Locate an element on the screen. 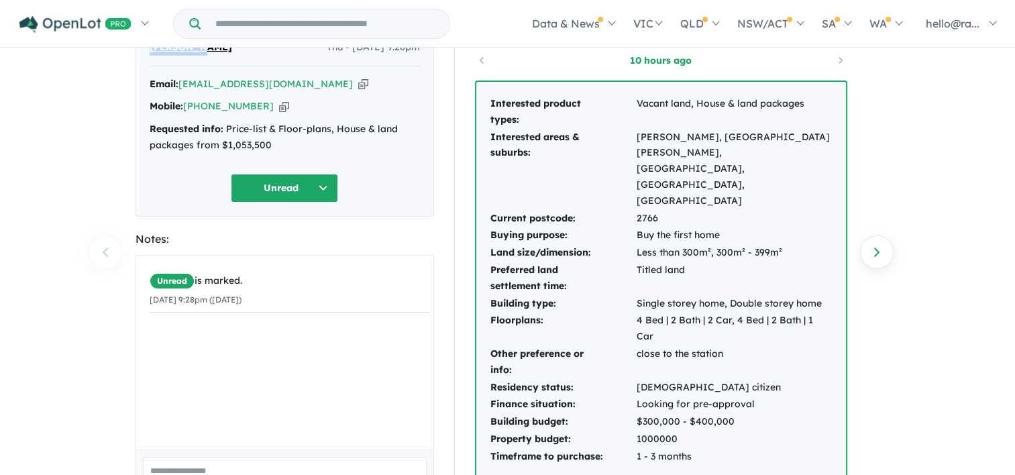  td: Vacant land, House & land packages is located at coordinates (734, 112).